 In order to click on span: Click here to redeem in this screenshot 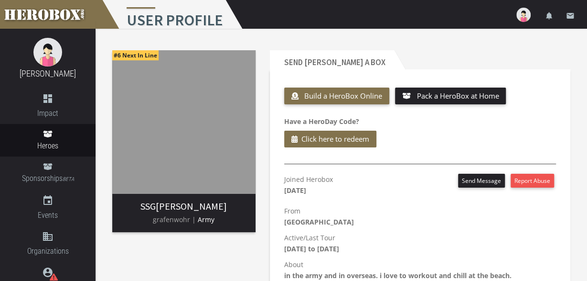, I will do `click(336, 139)`.